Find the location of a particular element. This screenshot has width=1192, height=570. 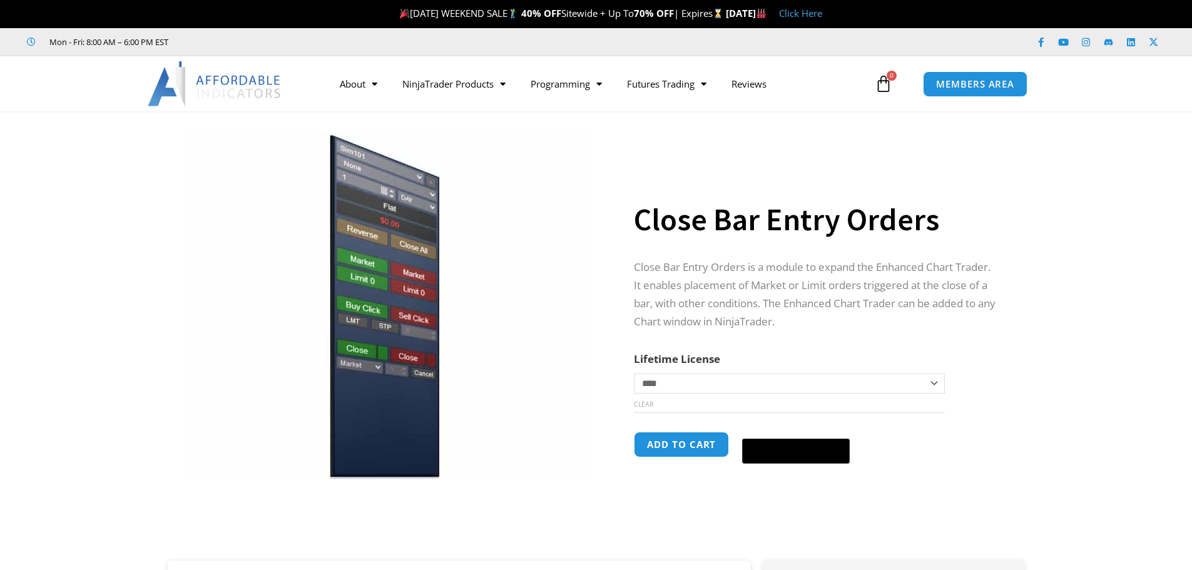

img: LogoAI | Affordable Indicators – NinjaTrader is located at coordinates (215, 84).